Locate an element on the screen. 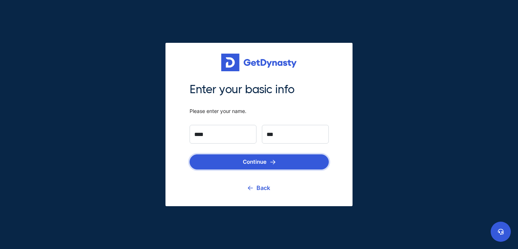 The image size is (518, 249). a: Back is located at coordinates (259, 188).